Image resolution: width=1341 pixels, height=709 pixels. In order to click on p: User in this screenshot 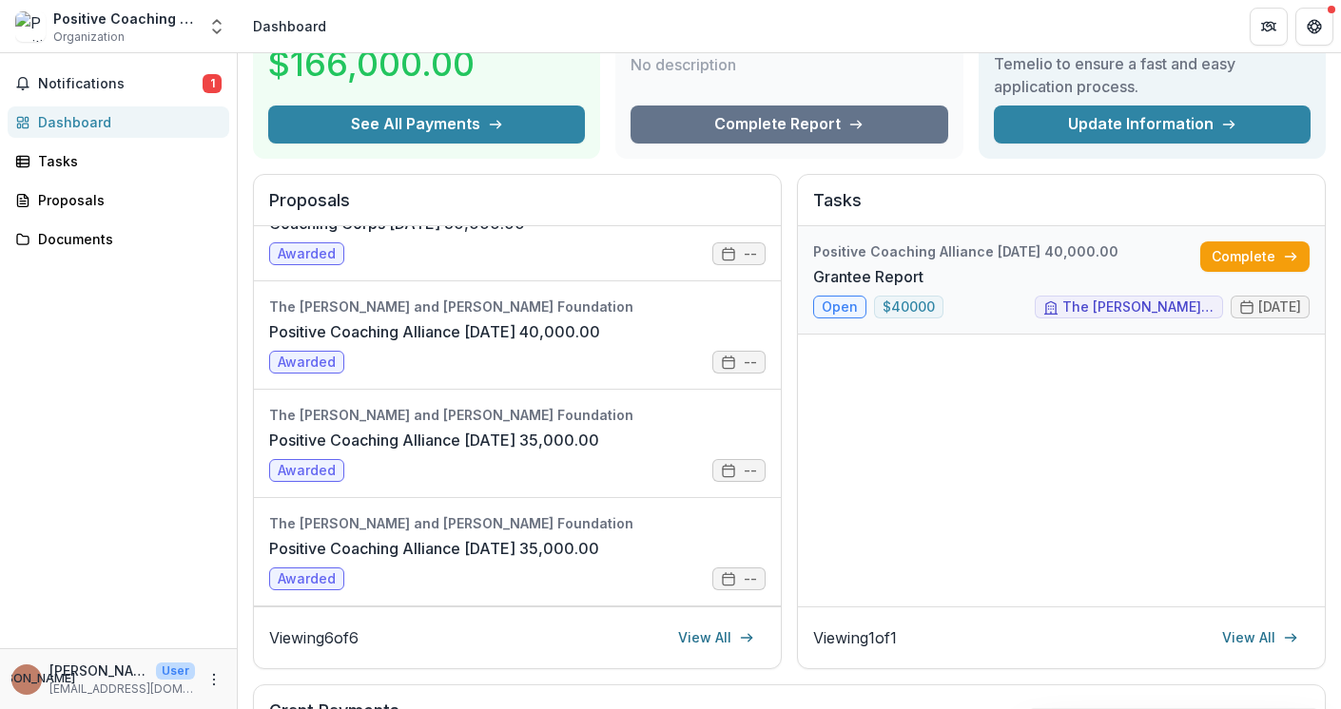, I will do `click(175, 671)`.